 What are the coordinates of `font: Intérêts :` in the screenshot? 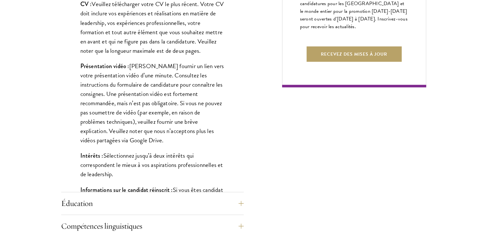 It's located at (92, 156).